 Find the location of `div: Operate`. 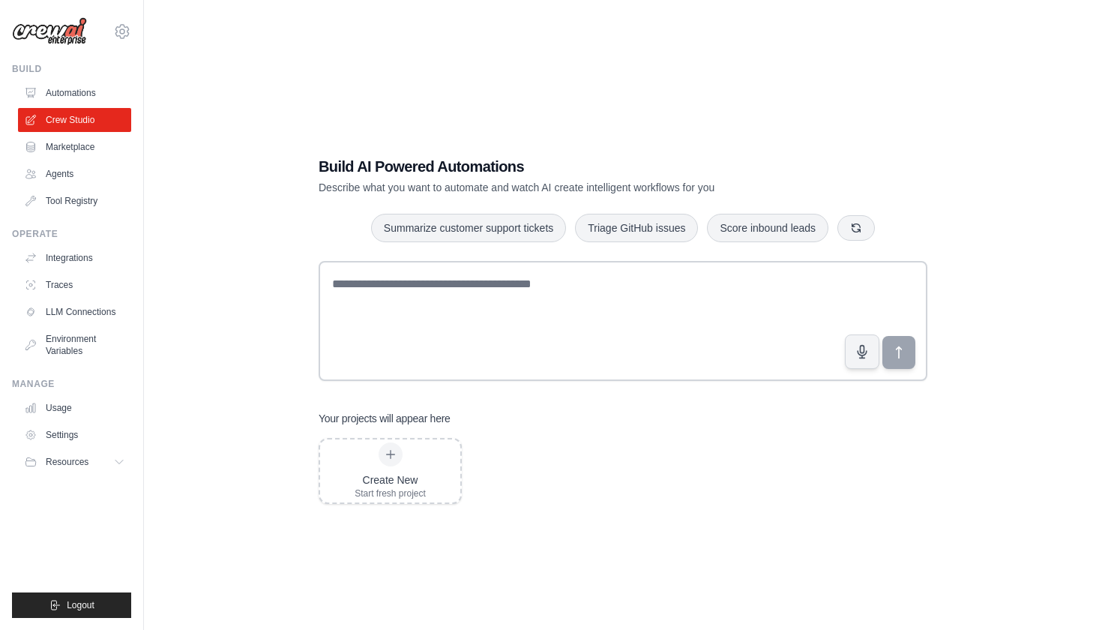

div: Operate is located at coordinates (71, 234).